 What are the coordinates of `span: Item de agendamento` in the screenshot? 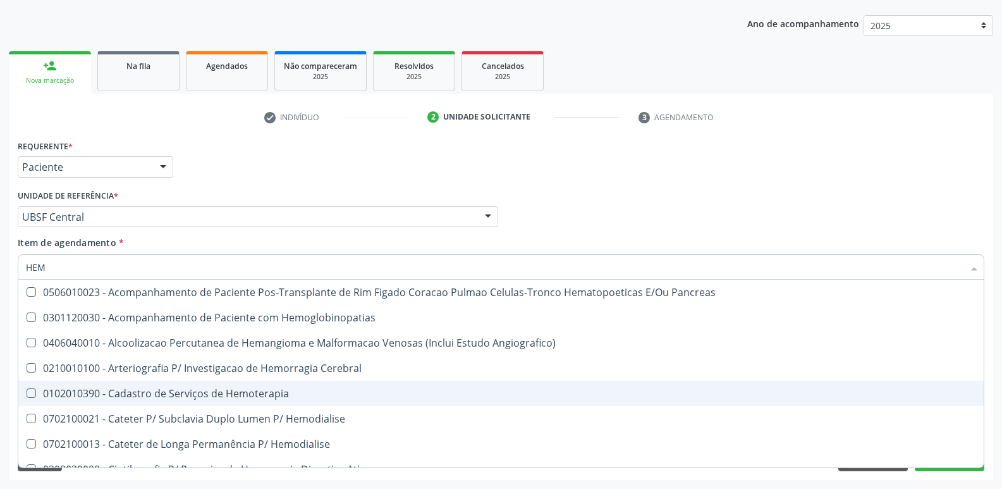 It's located at (67, 242).